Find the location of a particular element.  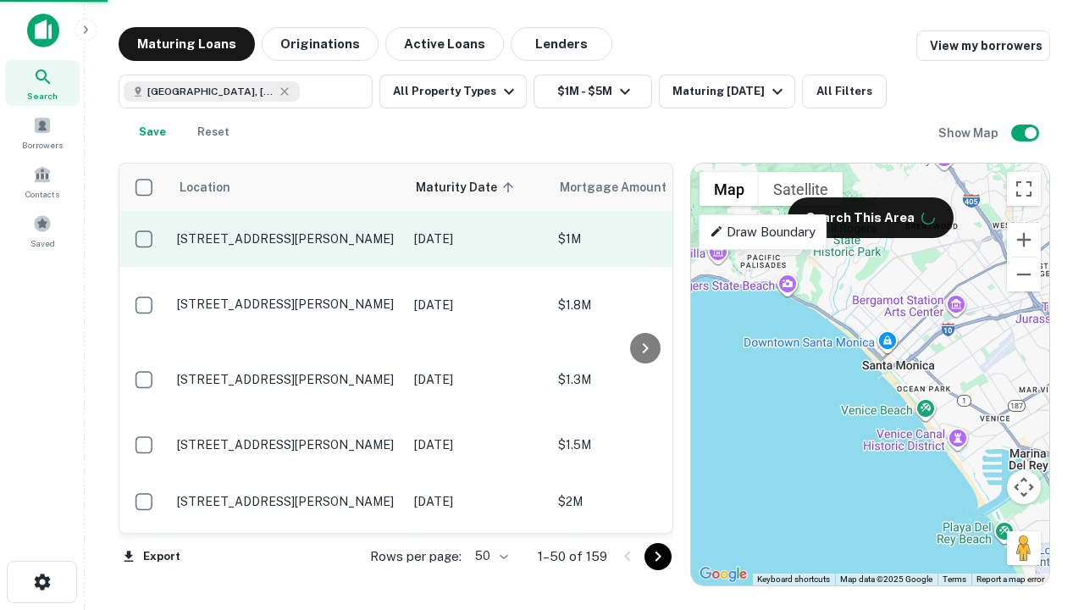

button: Go to next page is located at coordinates (658, 556).